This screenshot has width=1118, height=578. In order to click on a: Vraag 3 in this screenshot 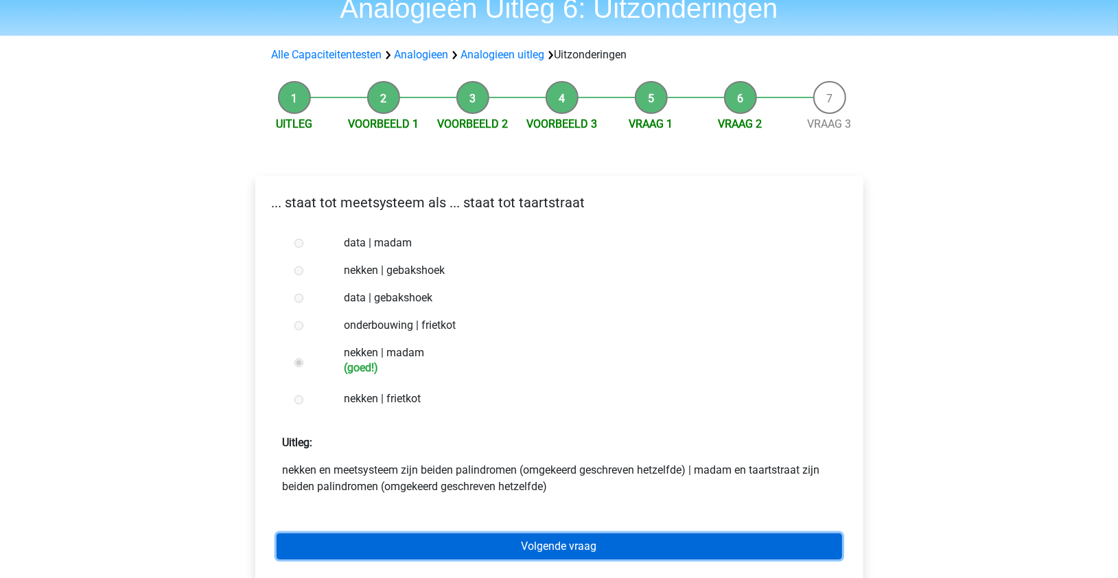, I will do `click(829, 123)`.